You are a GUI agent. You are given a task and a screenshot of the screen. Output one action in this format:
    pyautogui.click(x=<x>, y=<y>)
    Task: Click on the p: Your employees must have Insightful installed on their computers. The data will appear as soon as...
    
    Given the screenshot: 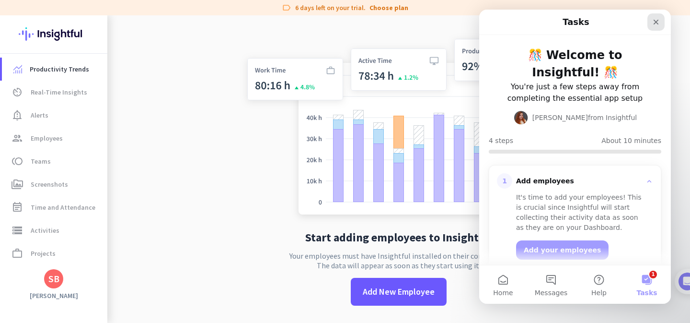 What is the action you would take?
    pyautogui.click(x=399, y=260)
    